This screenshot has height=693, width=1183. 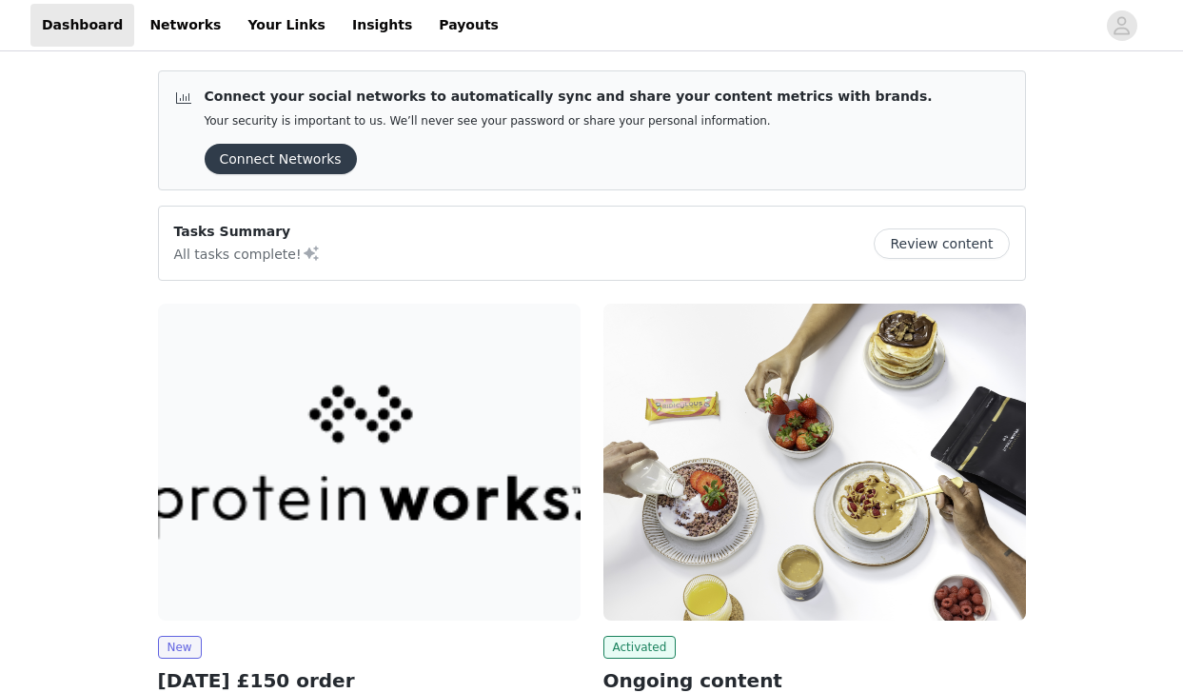 I want to click on div: avatar, so click(x=1121, y=26).